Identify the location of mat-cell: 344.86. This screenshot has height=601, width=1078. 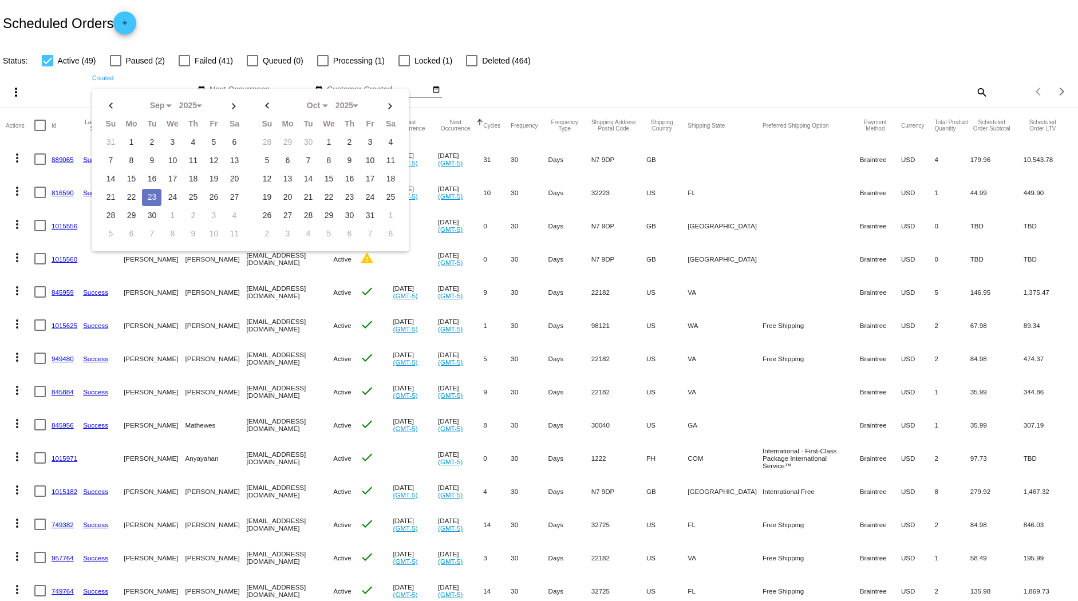
(1048, 392).